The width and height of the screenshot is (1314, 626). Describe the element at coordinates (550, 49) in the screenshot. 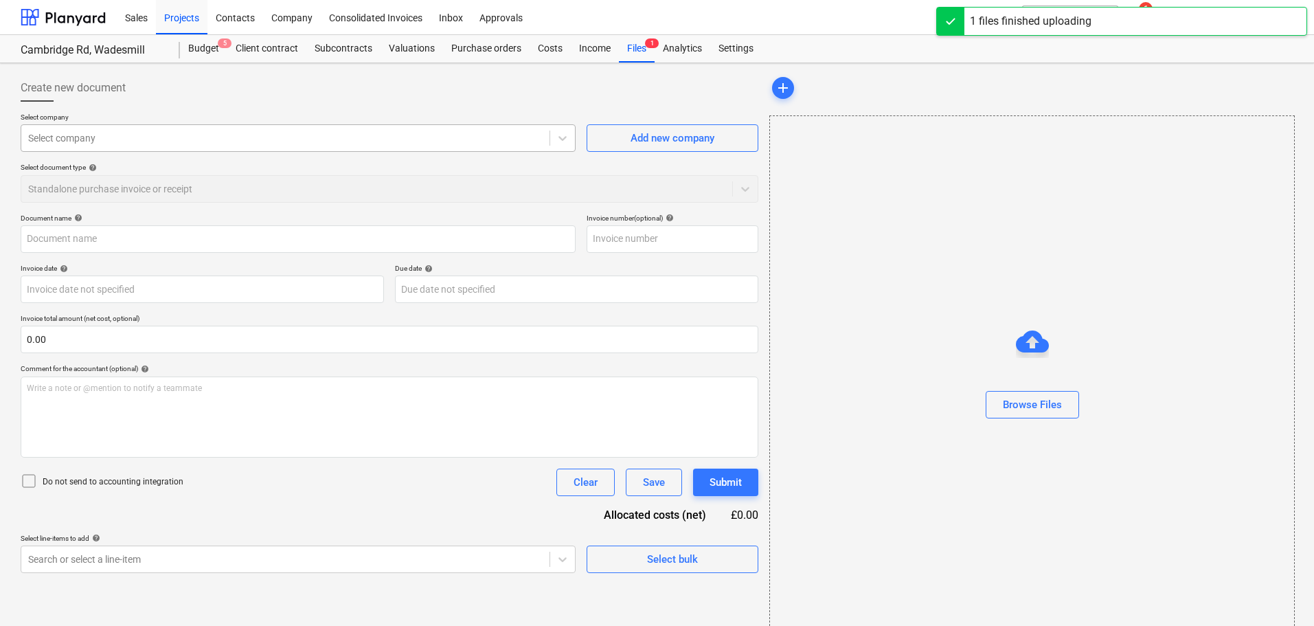

I see `a: Costs` at that location.